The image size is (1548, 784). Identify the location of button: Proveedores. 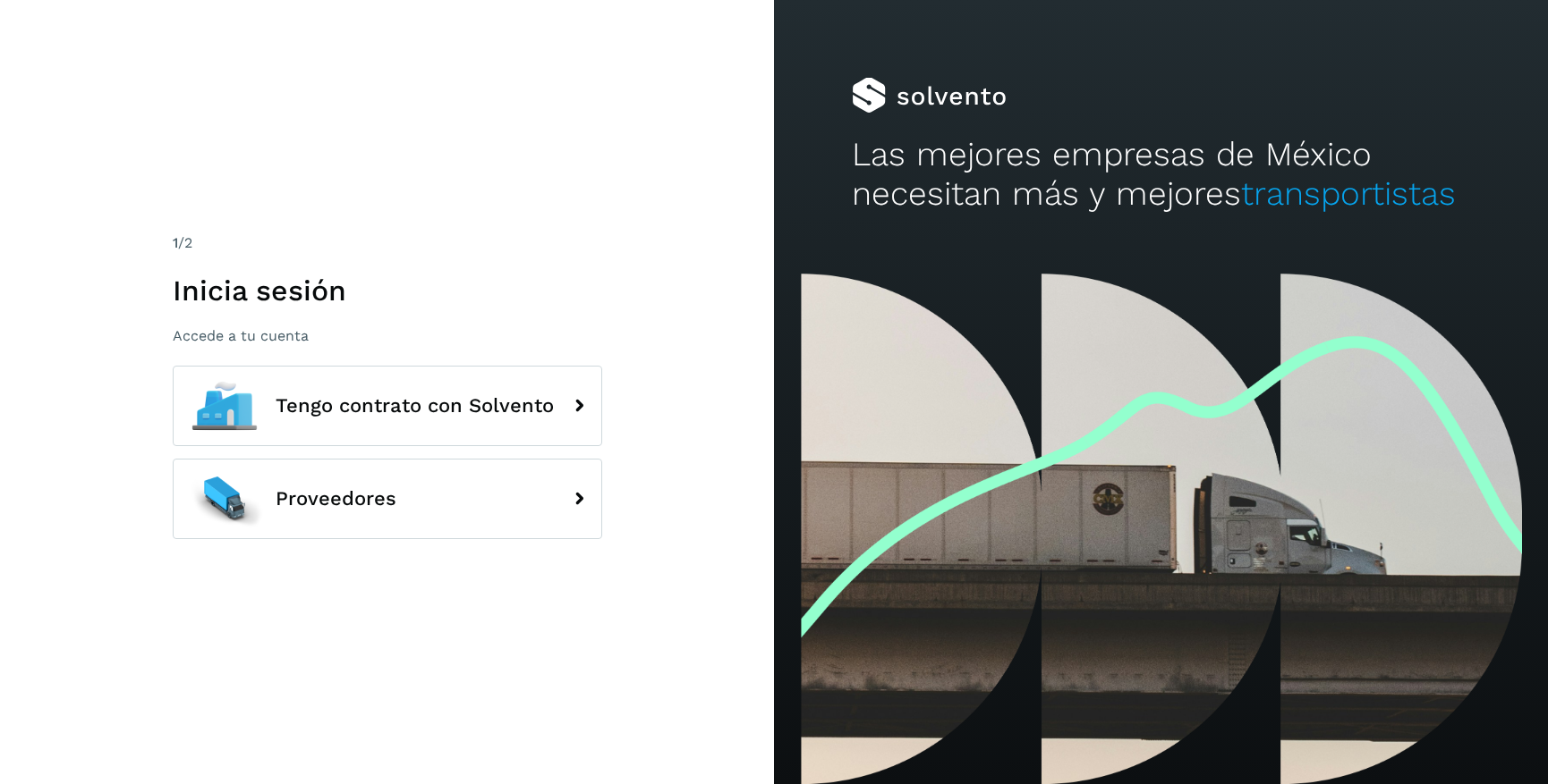
(387, 499).